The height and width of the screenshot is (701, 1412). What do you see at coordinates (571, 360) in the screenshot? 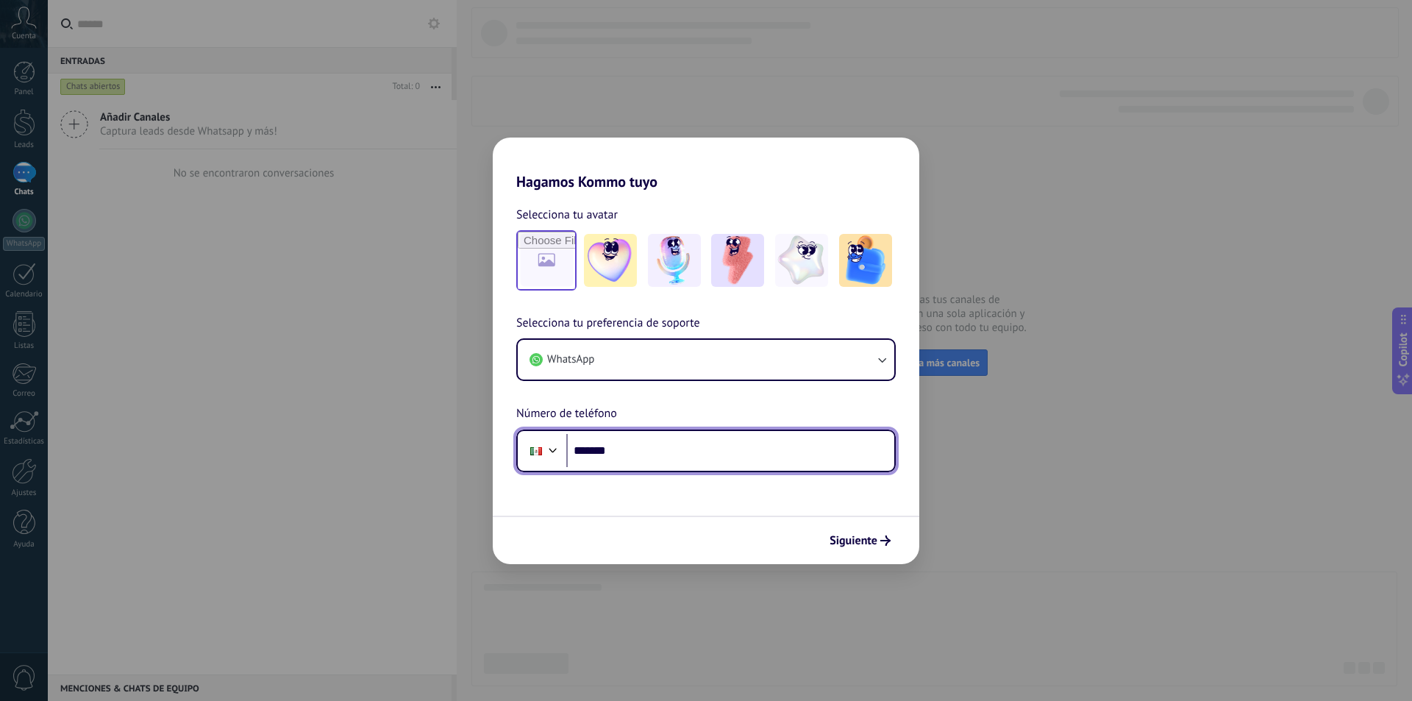
I see `span: WhatsApp` at bounding box center [571, 360].